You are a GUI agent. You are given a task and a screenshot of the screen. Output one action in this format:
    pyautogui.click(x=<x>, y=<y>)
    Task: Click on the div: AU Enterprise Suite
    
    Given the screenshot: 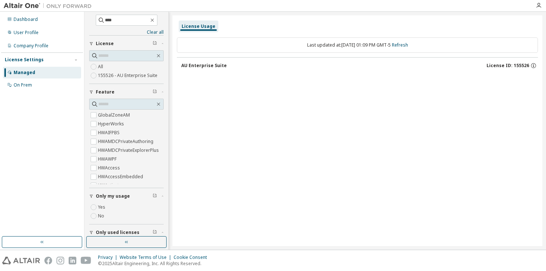 What is the action you would take?
    pyautogui.click(x=204, y=66)
    